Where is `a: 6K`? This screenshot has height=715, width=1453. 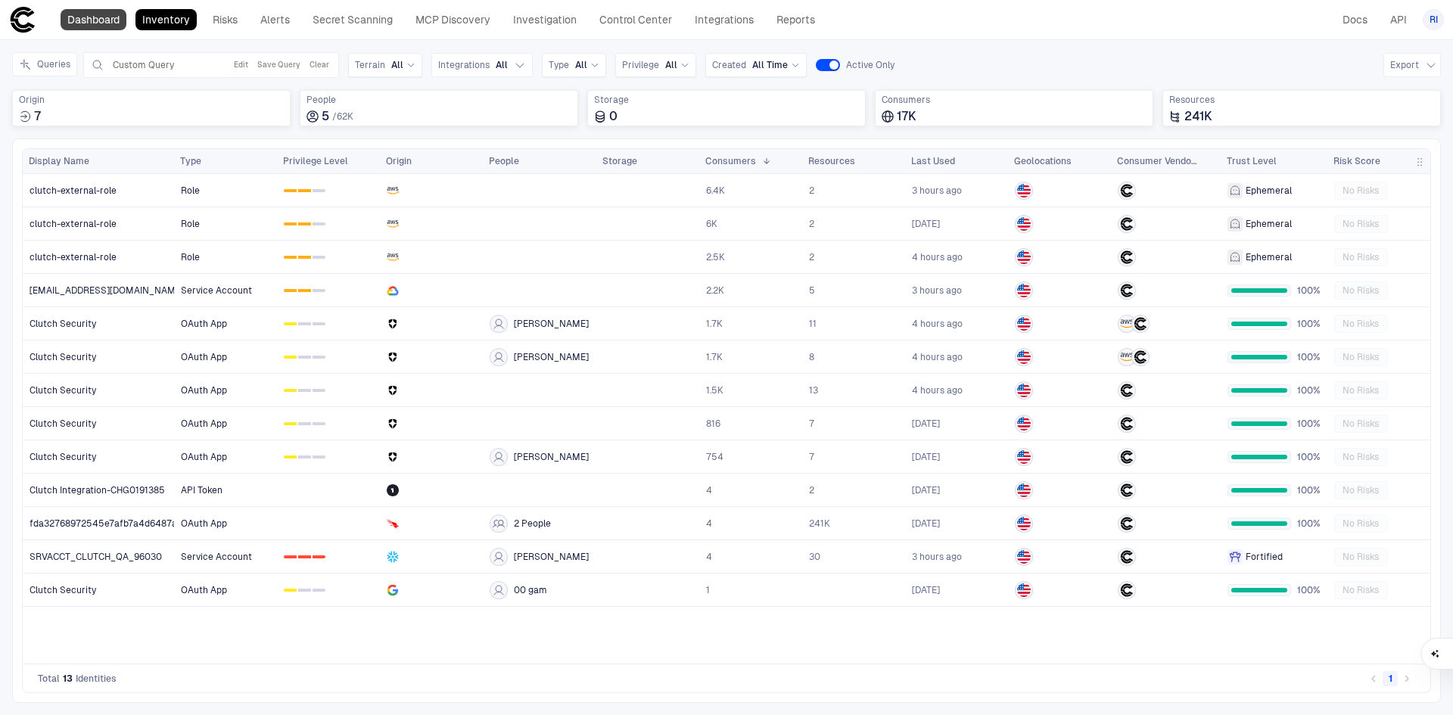
a: 6K is located at coordinates (751, 223).